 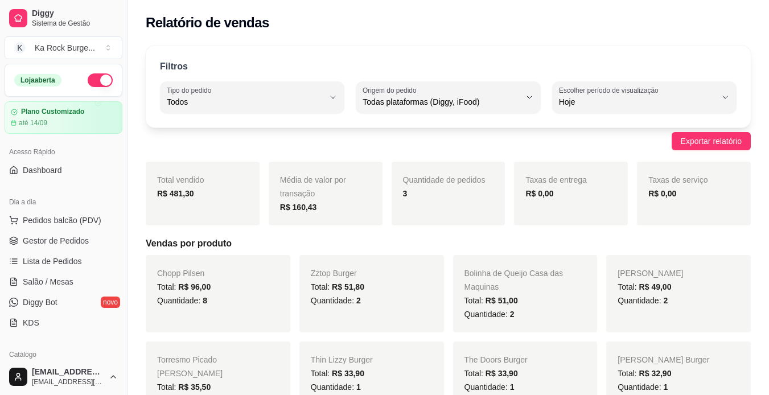 I want to click on span: Total vendido, so click(x=180, y=180).